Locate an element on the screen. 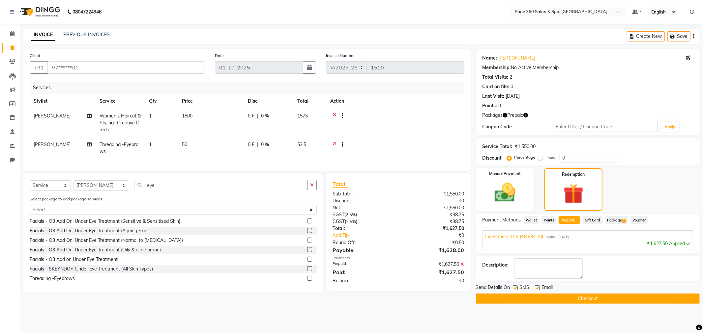 The height and width of the screenshot is (333, 703). div: Card on file: is located at coordinates (496, 87).